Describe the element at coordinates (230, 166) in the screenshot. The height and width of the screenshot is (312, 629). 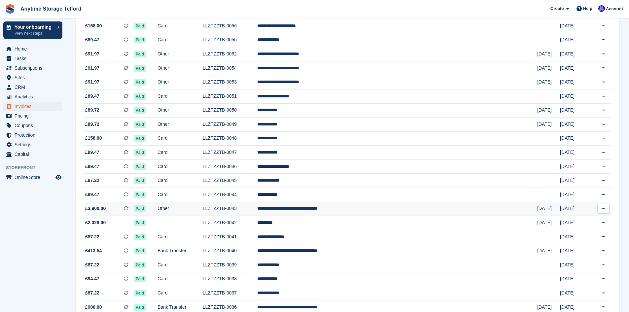
I see `td: LLZTZZTB-0046` at that location.